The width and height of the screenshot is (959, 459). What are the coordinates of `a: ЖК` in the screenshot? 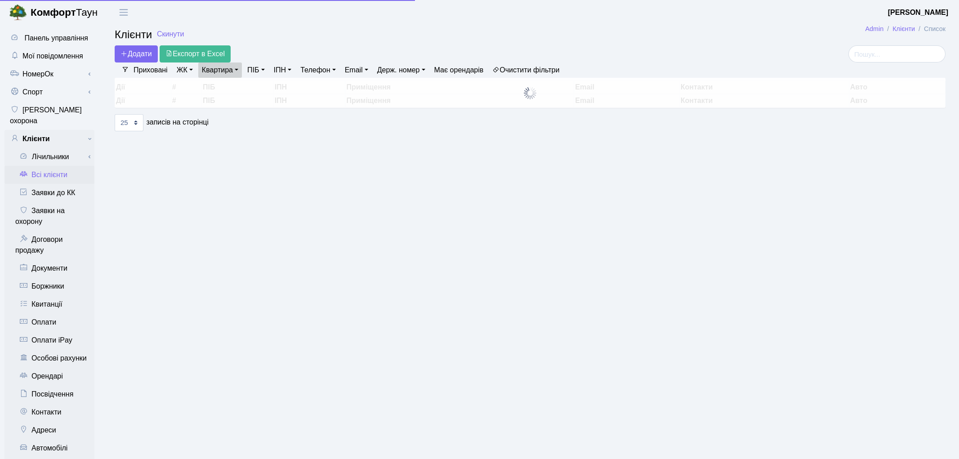 It's located at (185, 70).